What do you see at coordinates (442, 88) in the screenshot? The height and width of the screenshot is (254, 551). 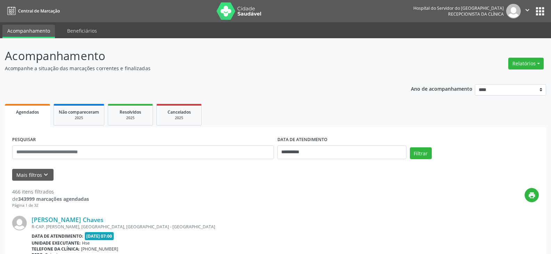 I see `p: Ano de acompanhamento` at bounding box center [442, 88].